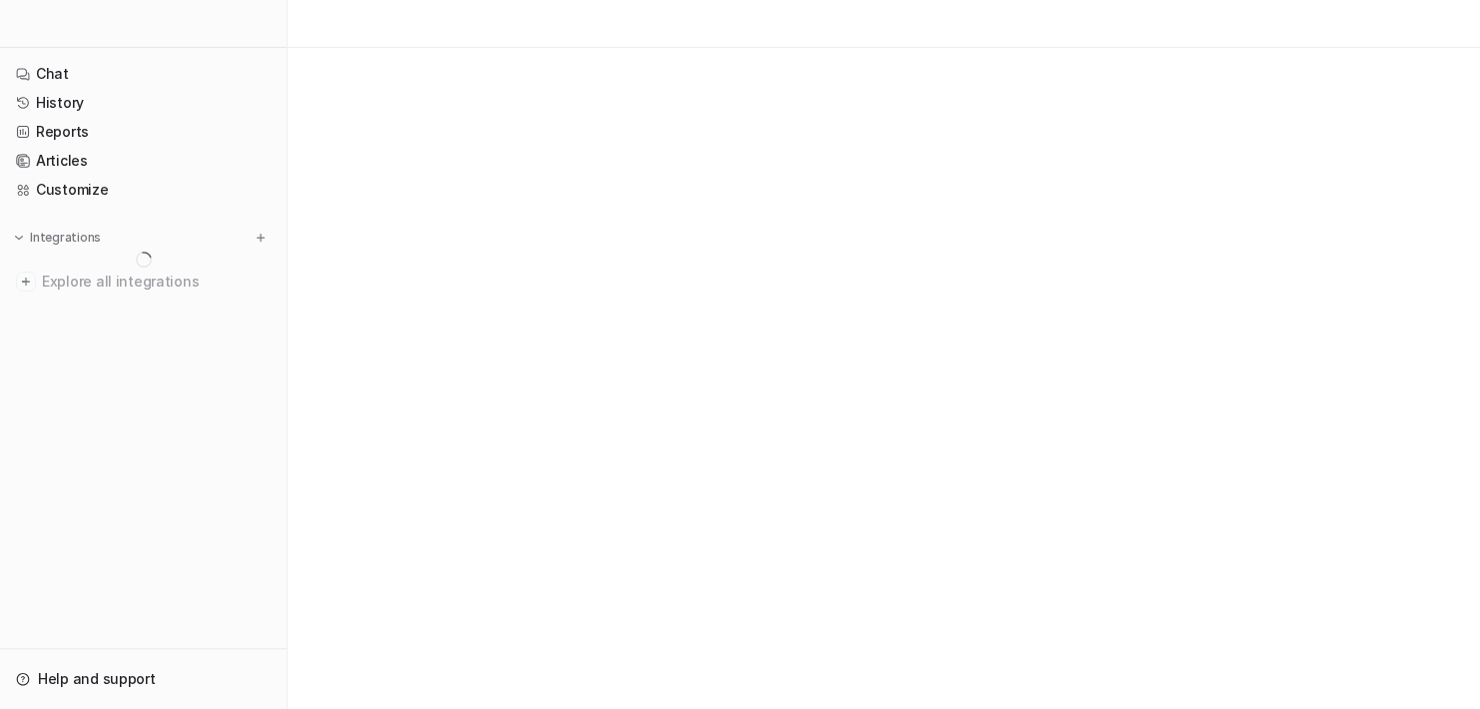  I want to click on a: Reports, so click(143, 132).